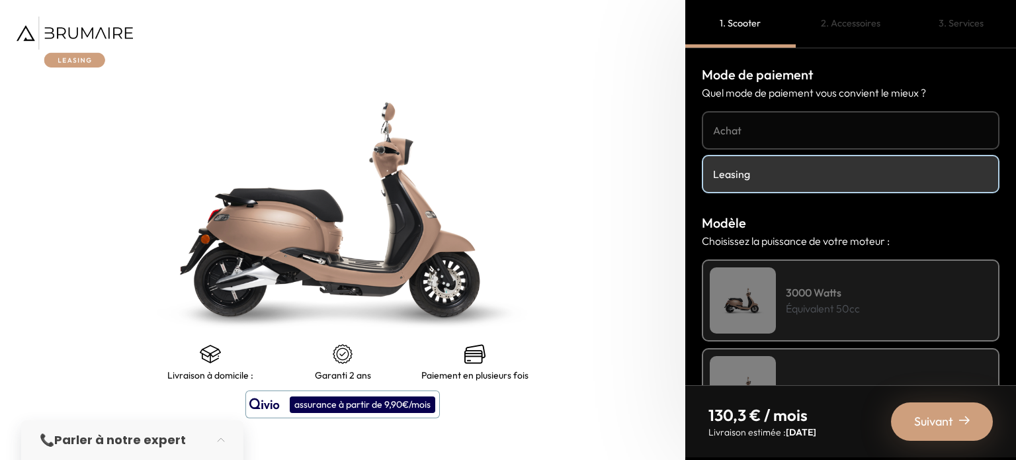 This screenshot has width=1016, height=460. I want to click on a: Achat, so click(851, 130).